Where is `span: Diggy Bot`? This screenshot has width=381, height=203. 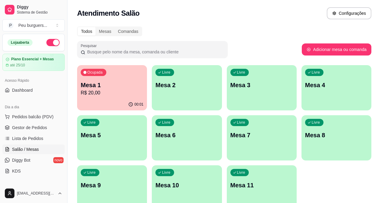
span: Diggy Bot is located at coordinates (21, 160).